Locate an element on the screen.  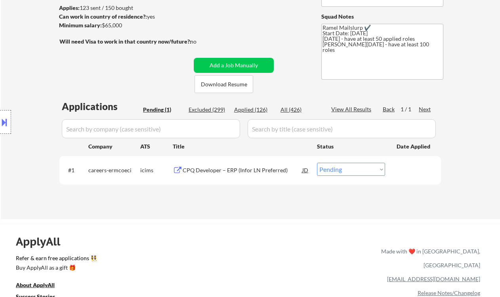
button: Download Resume is located at coordinates (224, 84).